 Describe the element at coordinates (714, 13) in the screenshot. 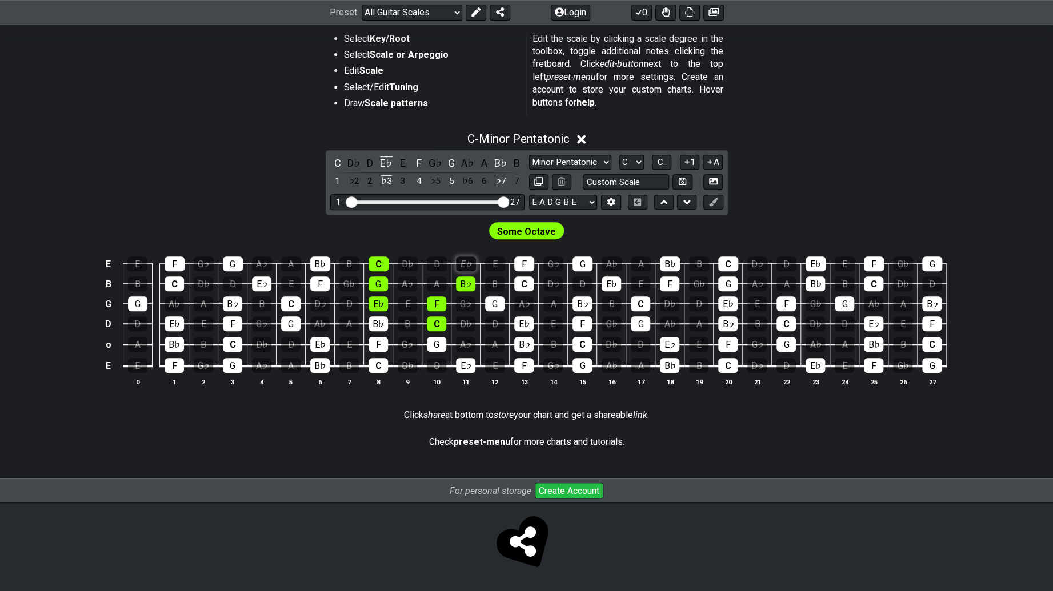

I see `button: Create image` at that location.